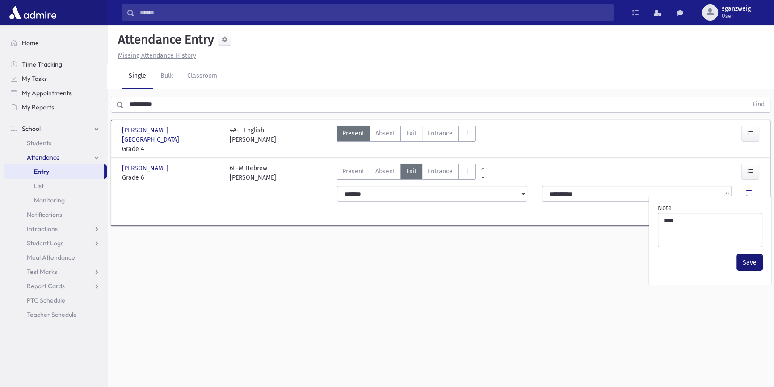 Image resolution: width=774 pixels, height=387 pixels. Describe the element at coordinates (34, 79) in the screenshot. I see `span: My Tasks` at that location.